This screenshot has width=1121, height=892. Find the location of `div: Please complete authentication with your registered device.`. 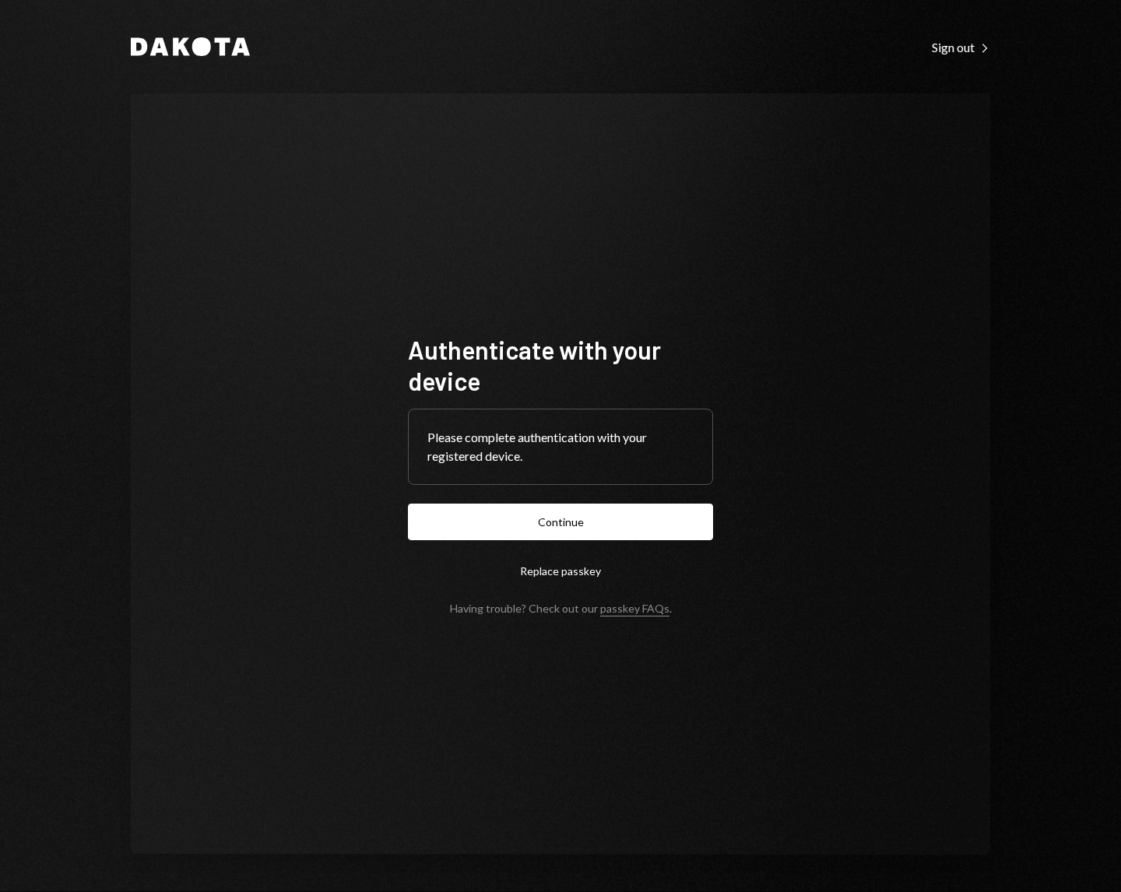

div: Please complete authentication with your registered device. is located at coordinates (561, 447).